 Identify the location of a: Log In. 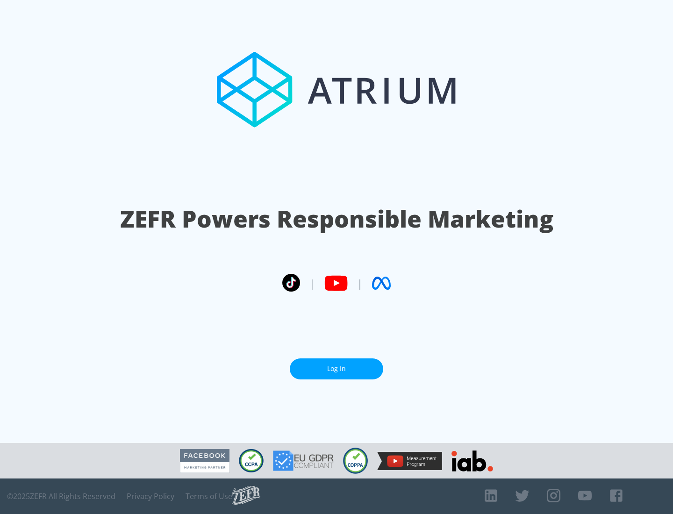
(336, 369).